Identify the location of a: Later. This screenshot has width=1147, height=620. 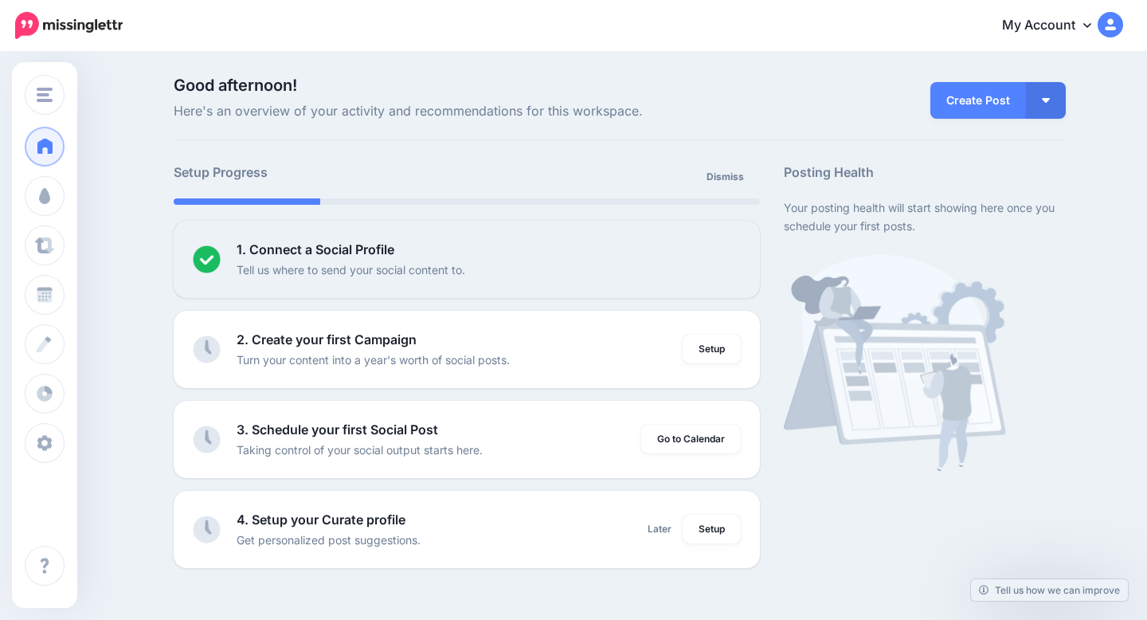
(660, 529).